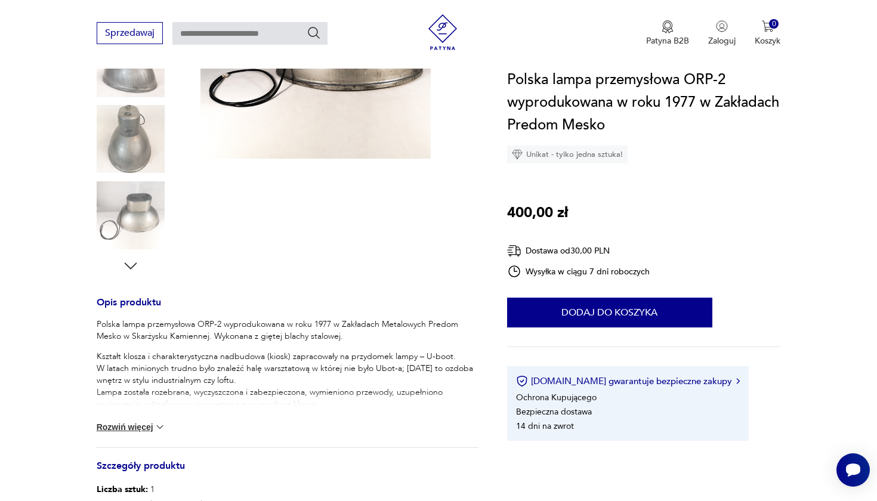 Image resolution: width=877 pixels, height=501 pixels. What do you see at coordinates (287, 416) in the screenshot?
I see `p: Kształt klosza i charakterystyczna nadbudowa (kiosk) zapracowały na przydomek lampy – U-boot. W l...` at bounding box center [287, 416].